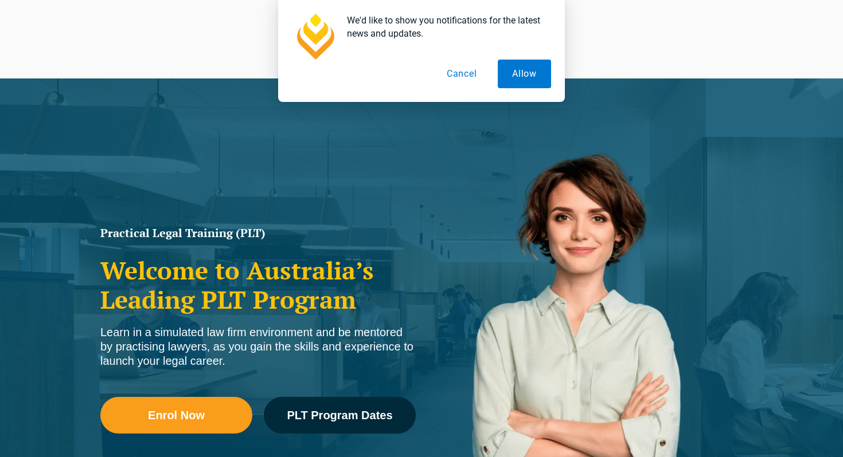 This screenshot has width=843, height=457. I want to click on h2: Welcome to Australia’s Leading PLT Program, so click(258, 285).